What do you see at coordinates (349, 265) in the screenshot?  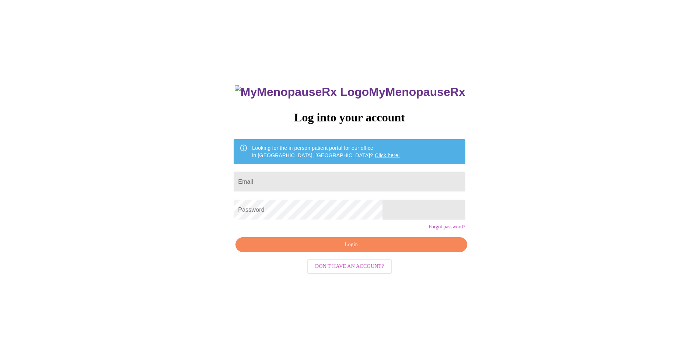 I see `a: Don't have an account?` at bounding box center [349, 265].